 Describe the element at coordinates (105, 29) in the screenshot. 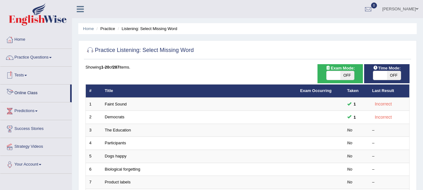

I see `li: Practice` at that location.